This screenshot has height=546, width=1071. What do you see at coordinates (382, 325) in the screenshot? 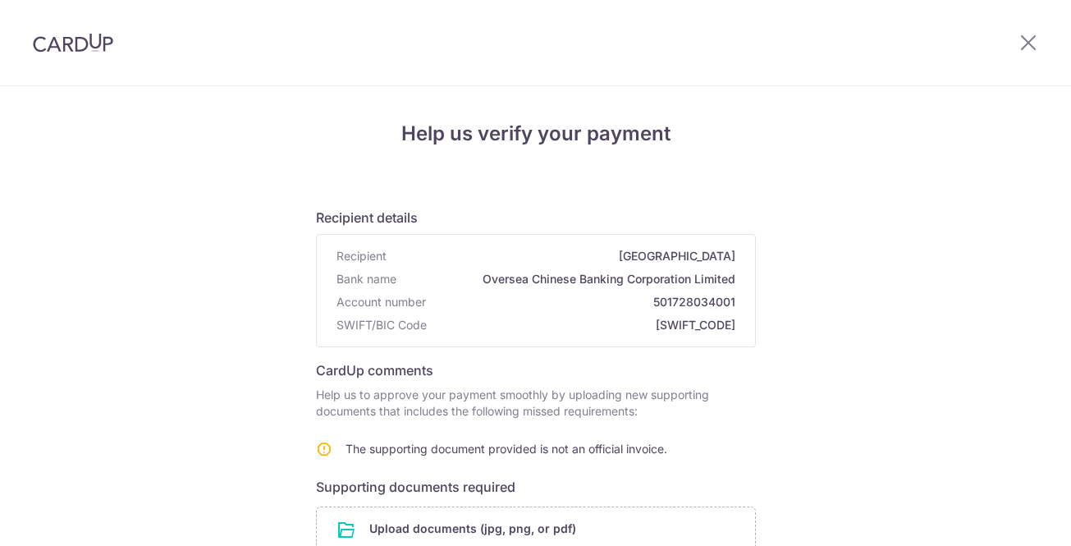
I see `span: SWIFT/BIC Code` at bounding box center [382, 325].